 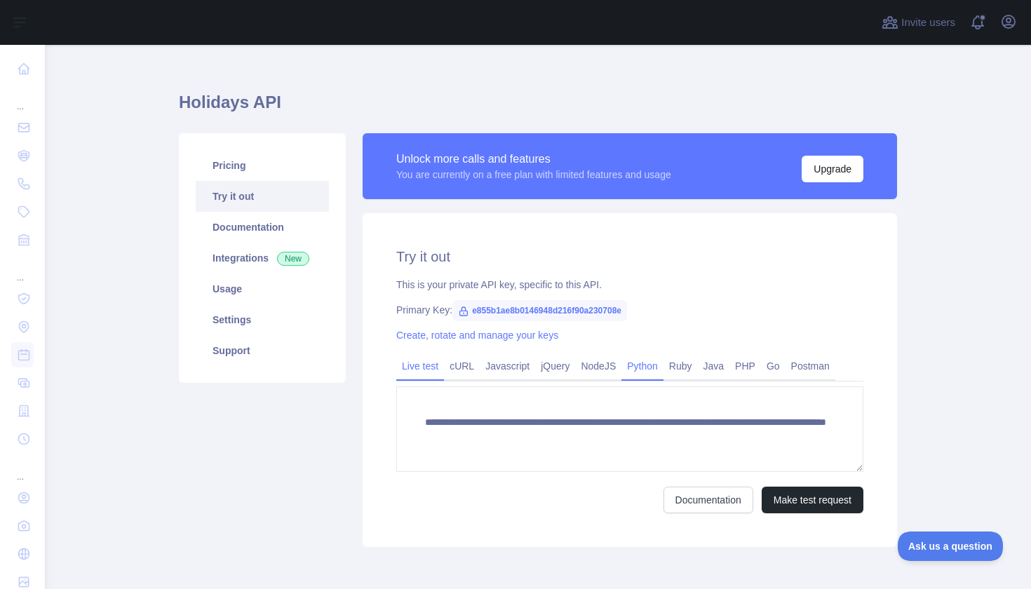 I want to click on a: Settings, so click(x=262, y=320).